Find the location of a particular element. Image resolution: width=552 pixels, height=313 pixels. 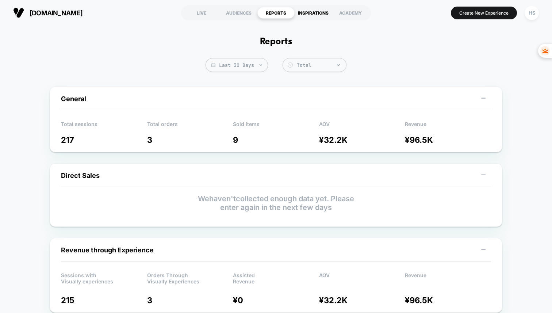

div: HS is located at coordinates (531, 13).